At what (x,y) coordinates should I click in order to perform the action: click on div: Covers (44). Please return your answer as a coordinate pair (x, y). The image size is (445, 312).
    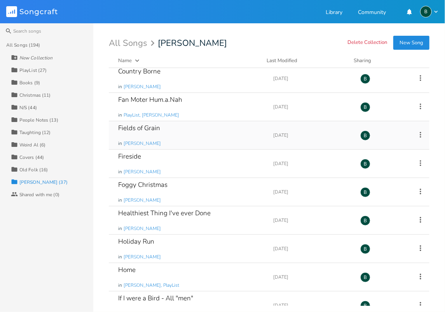
    Looking at the image, I should click on (31, 157).